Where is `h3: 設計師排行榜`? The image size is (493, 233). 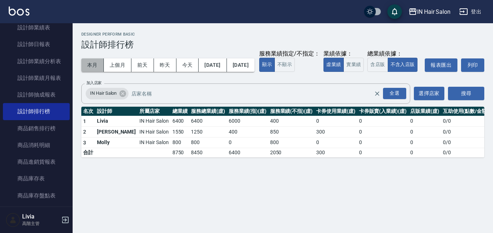
h3: 設計師排行榜 is located at coordinates (283, 45).